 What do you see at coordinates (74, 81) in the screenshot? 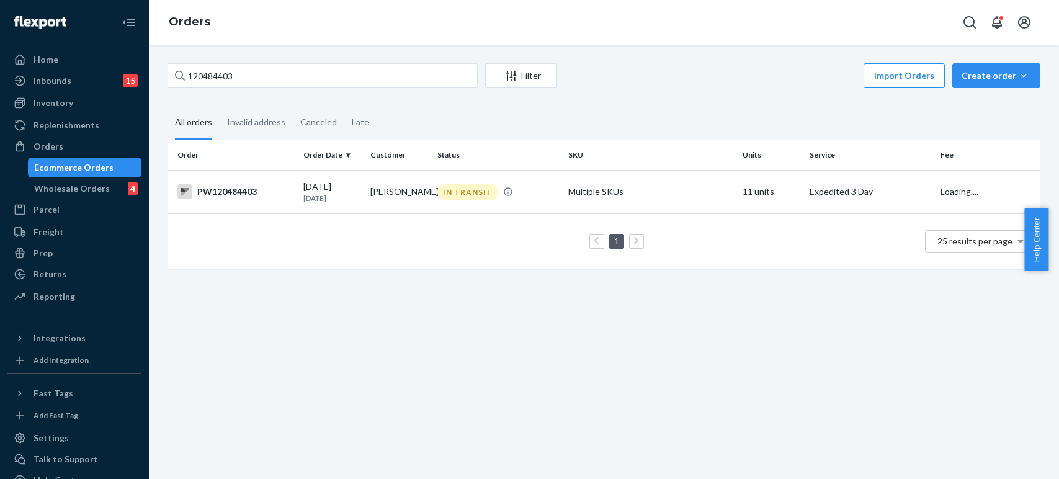
I see `a: Inbounds15` at bounding box center [74, 81].